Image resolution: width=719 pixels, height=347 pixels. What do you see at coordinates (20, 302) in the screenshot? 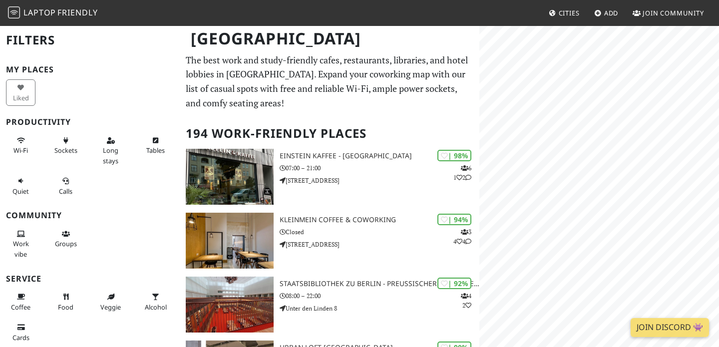
I see `button: Coffee` at bounding box center [20, 302].